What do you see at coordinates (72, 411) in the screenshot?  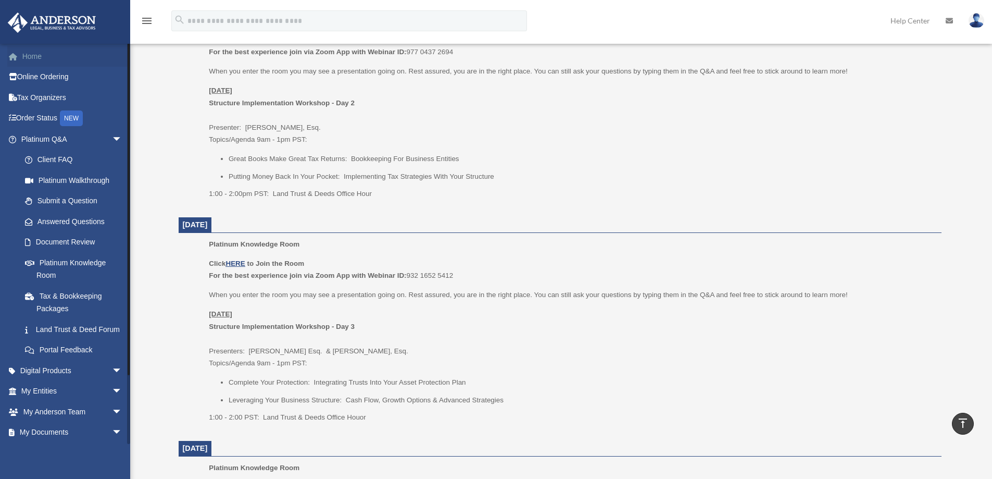 I see `a: My Anderson Teamarrow_drop_down` at bounding box center [72, 411].